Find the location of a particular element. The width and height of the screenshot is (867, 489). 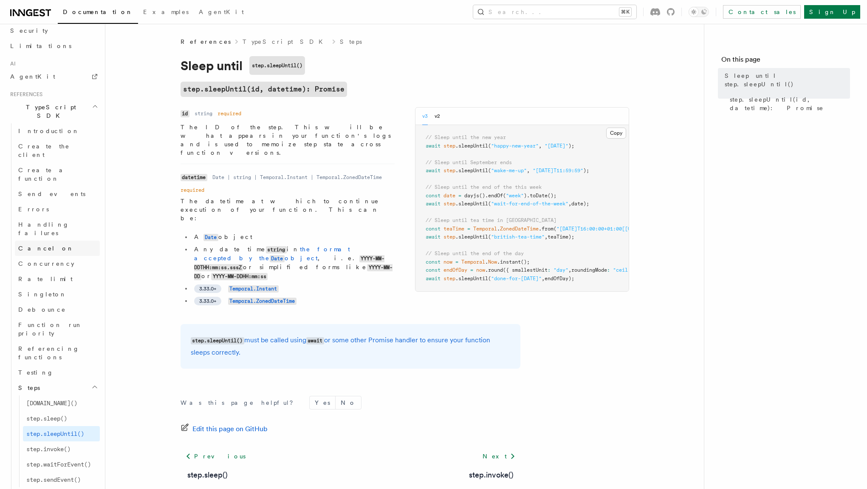

dd: string is located at coordinates (204, 113).